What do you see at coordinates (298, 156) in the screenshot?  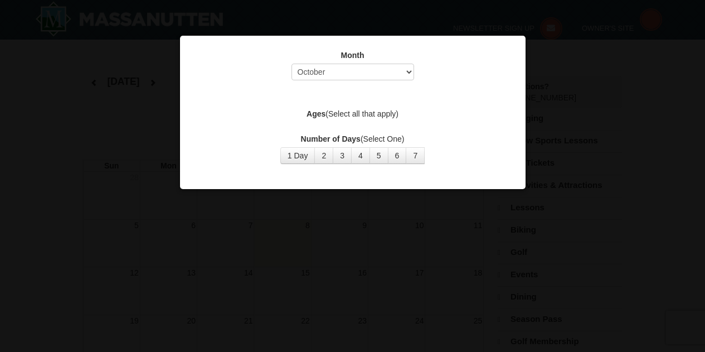 I see `button: 1 Day` at bounding box center [298, 156].